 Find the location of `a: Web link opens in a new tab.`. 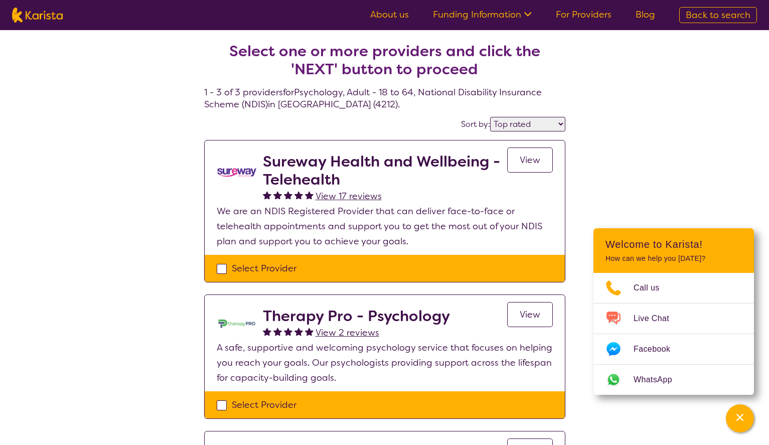

a: Web link opens in a new tab. is located at coordinates (674, 380).